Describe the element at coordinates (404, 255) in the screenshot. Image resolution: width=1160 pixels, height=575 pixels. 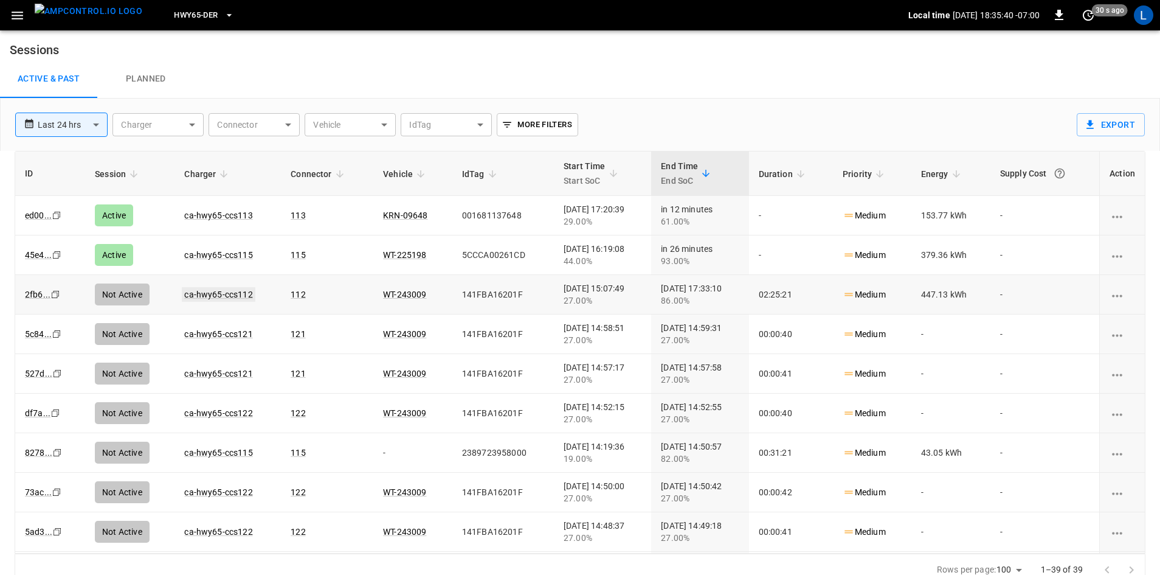
I see `a: WT-225198` at that location.